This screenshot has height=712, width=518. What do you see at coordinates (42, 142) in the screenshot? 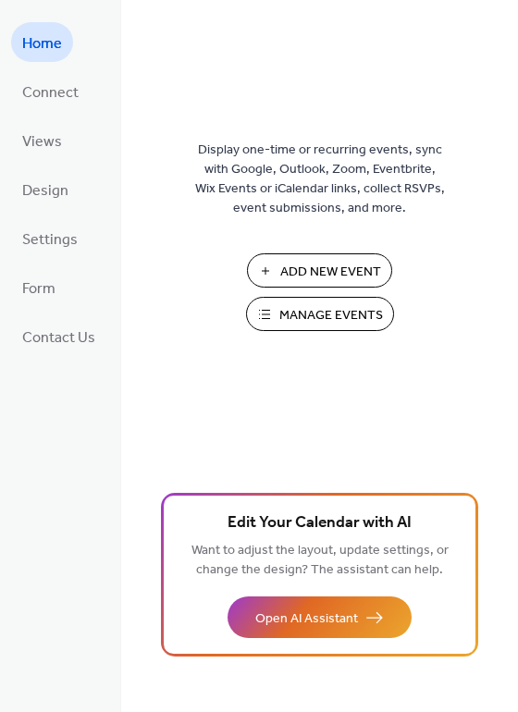
I see `span: Views` at bounding box center [42, 142].